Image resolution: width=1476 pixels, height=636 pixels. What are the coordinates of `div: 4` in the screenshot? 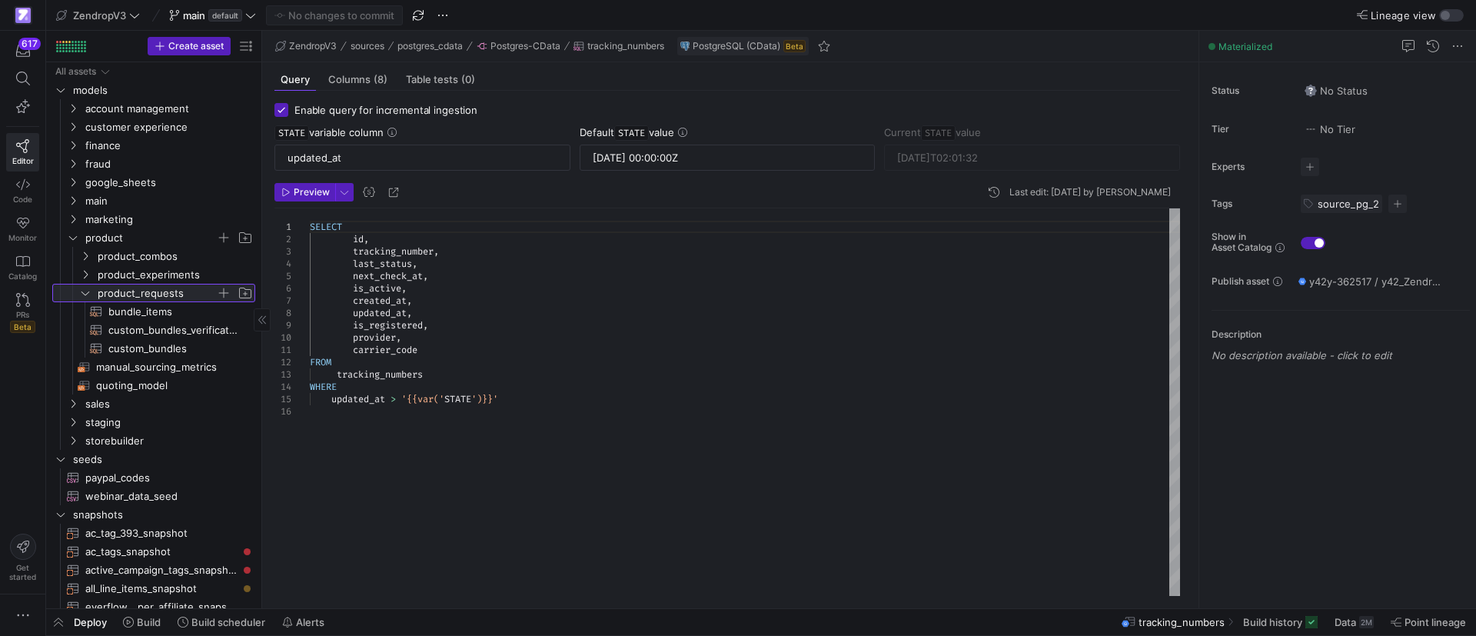 It's located at (283, 264).